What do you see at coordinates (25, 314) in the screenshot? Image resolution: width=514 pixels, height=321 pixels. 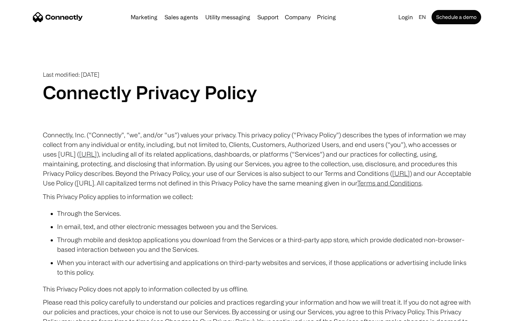 I see `aside: Language selected: English` at bounding box center [25, 314].